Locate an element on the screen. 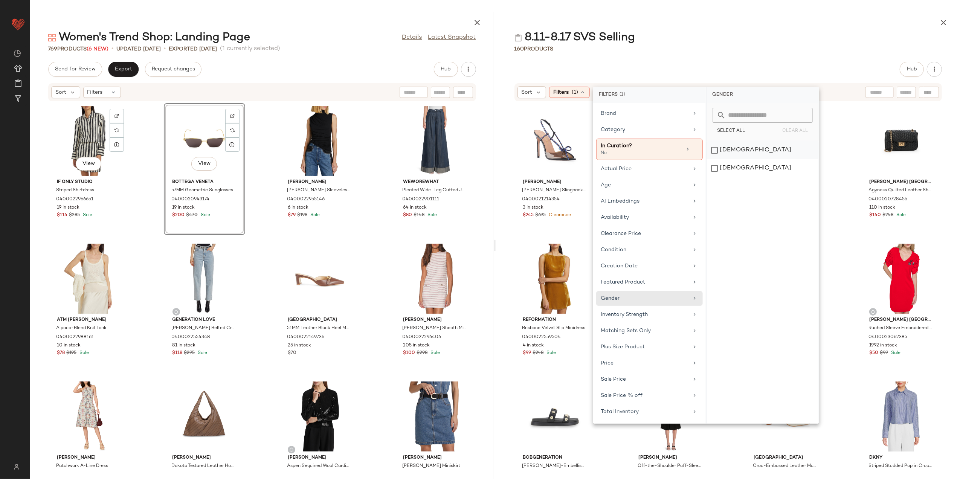 The height and width of the screenshot is (479, 960). span: Dkny is located at coordinates (901, 458).